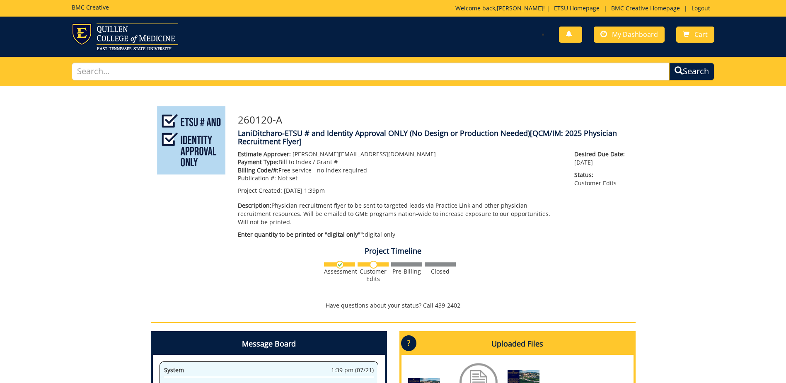 The image size is (786, 383). I want to click on input: Search..., so click(371, 71).